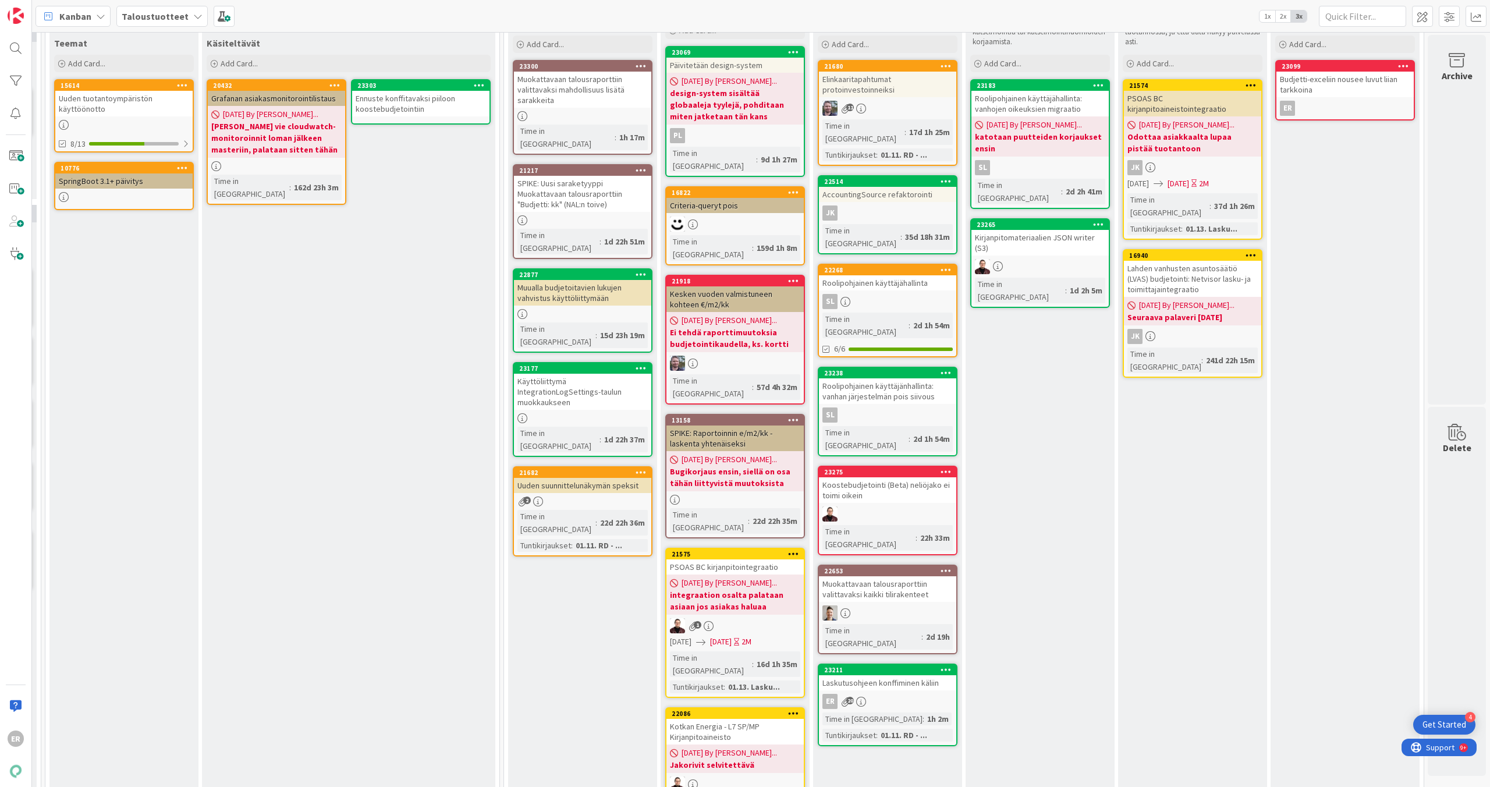 This screenshot has width=1490, height=787. What do you see at coordinates (1192, 86) in the screenshot?
I see `div: 21574` at bounding box center [1192, 86].